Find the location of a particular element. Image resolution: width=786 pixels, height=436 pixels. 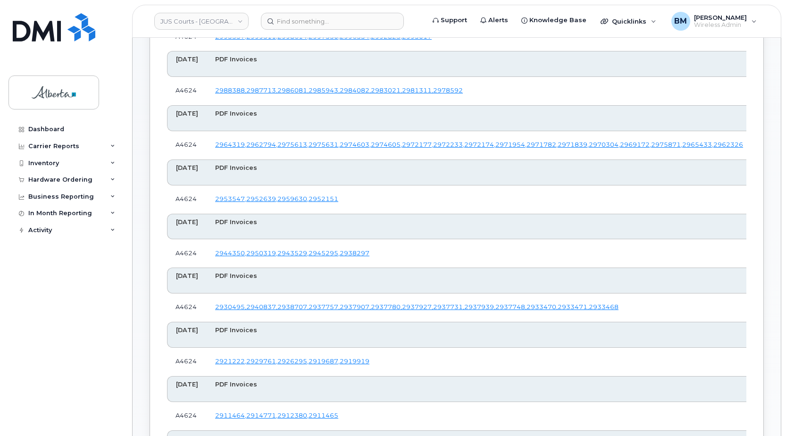

a: 2921222, is located at coordinates (231, 361).